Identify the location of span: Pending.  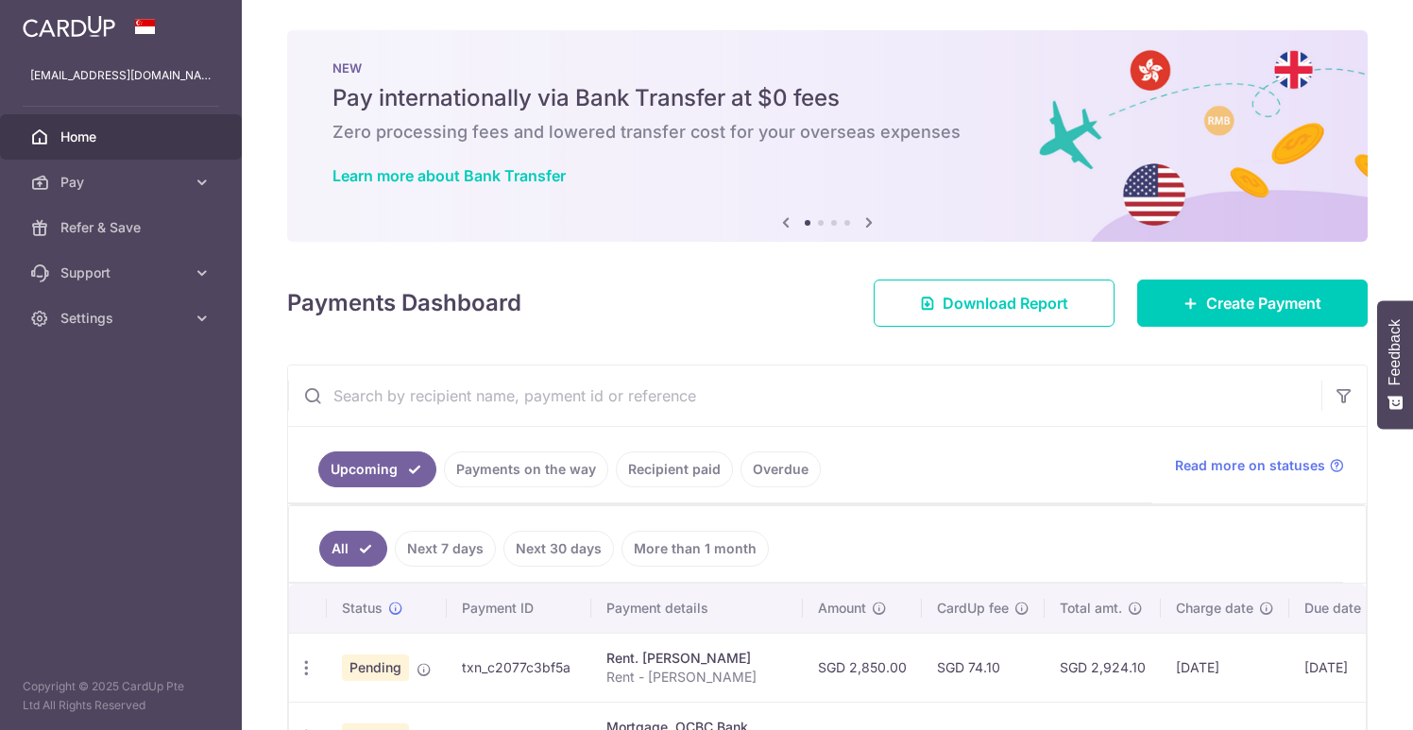
(375, 668).